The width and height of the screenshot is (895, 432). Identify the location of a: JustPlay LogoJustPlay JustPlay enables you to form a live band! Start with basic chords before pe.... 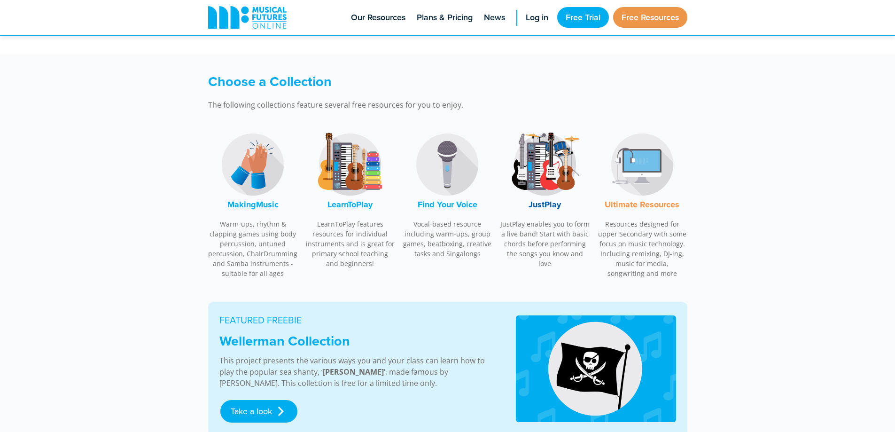
(545, 199).